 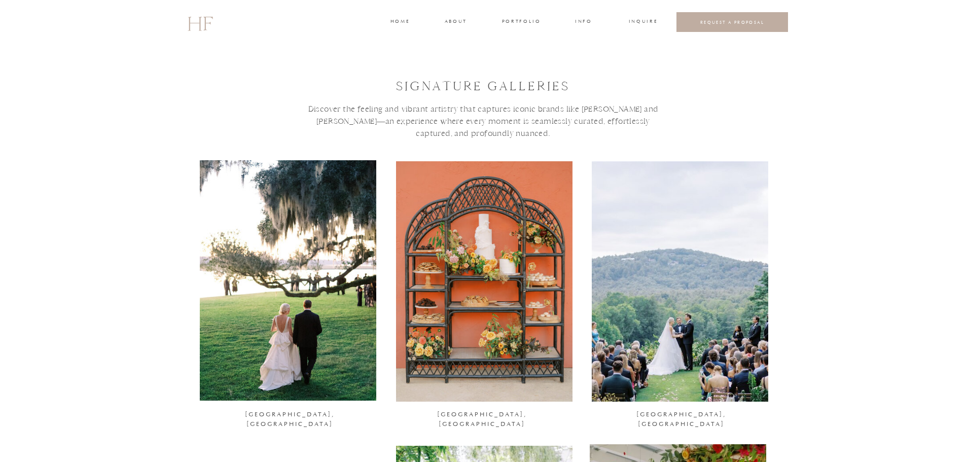 I want to click on a: about, so click(x=455, y=22).